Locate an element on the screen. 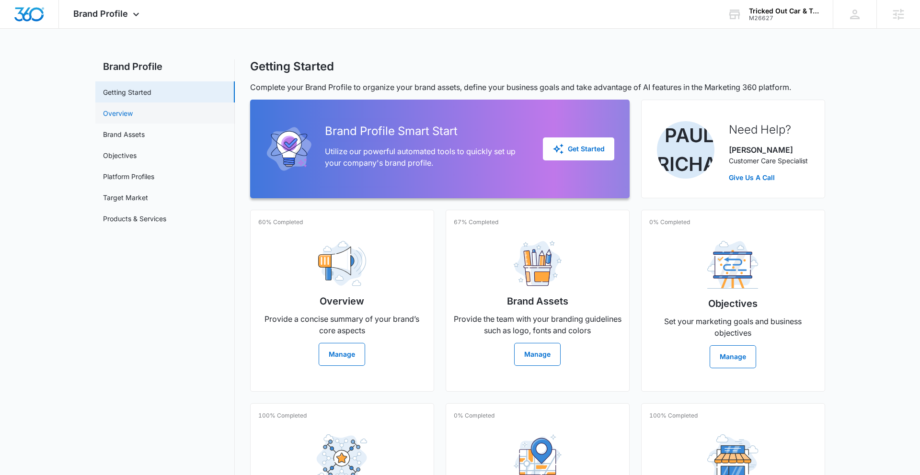  div: account name is located at coordinates (784, 11).